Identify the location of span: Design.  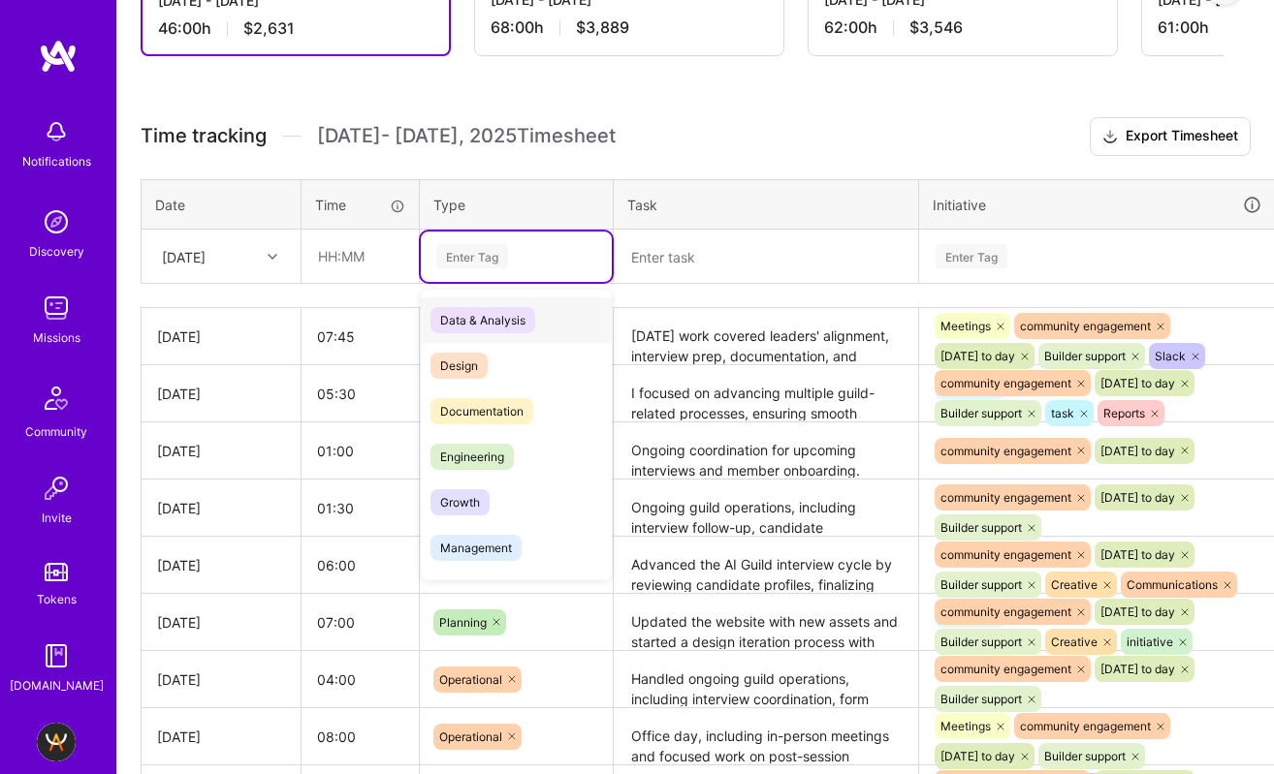
(458, 365).